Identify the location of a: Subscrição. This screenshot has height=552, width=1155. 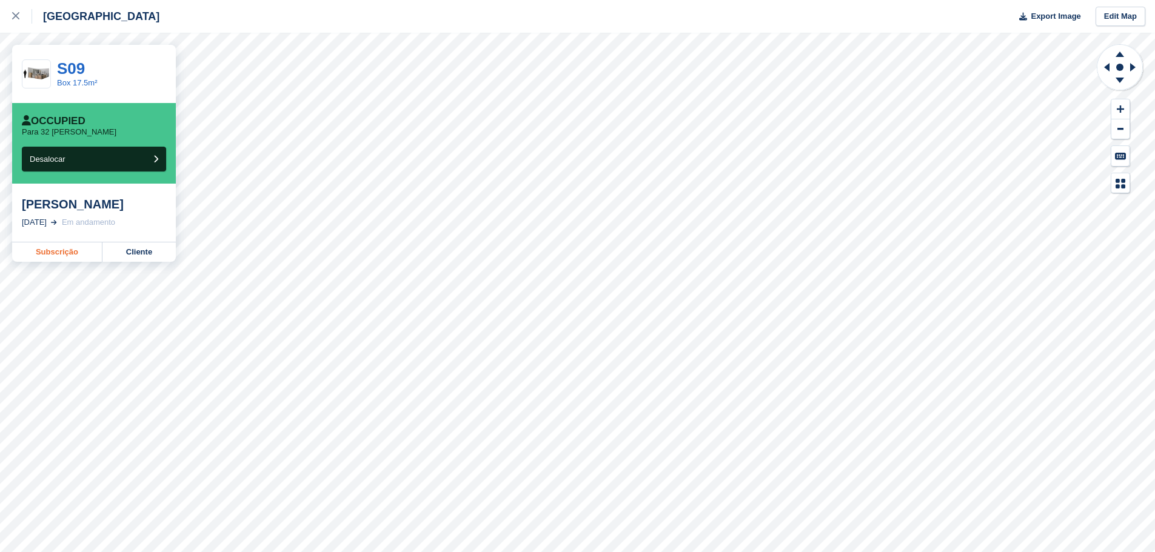
(57, 252).